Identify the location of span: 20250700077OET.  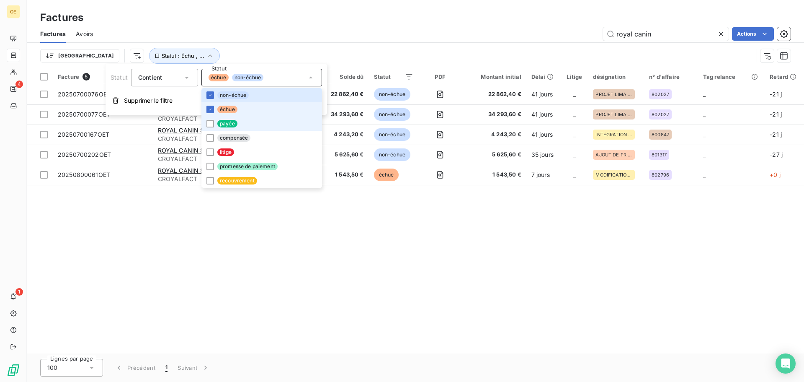
(84, 114).